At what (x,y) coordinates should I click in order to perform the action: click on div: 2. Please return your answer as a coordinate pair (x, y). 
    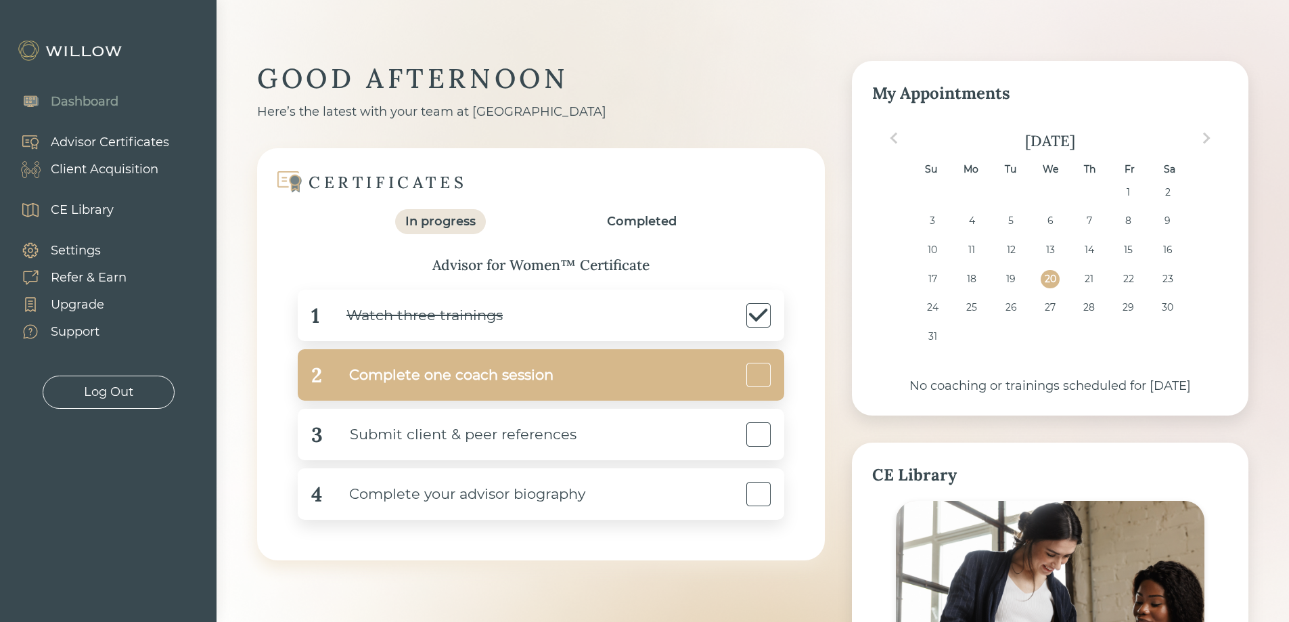
    Looking at the image, I should click on (317, 375).